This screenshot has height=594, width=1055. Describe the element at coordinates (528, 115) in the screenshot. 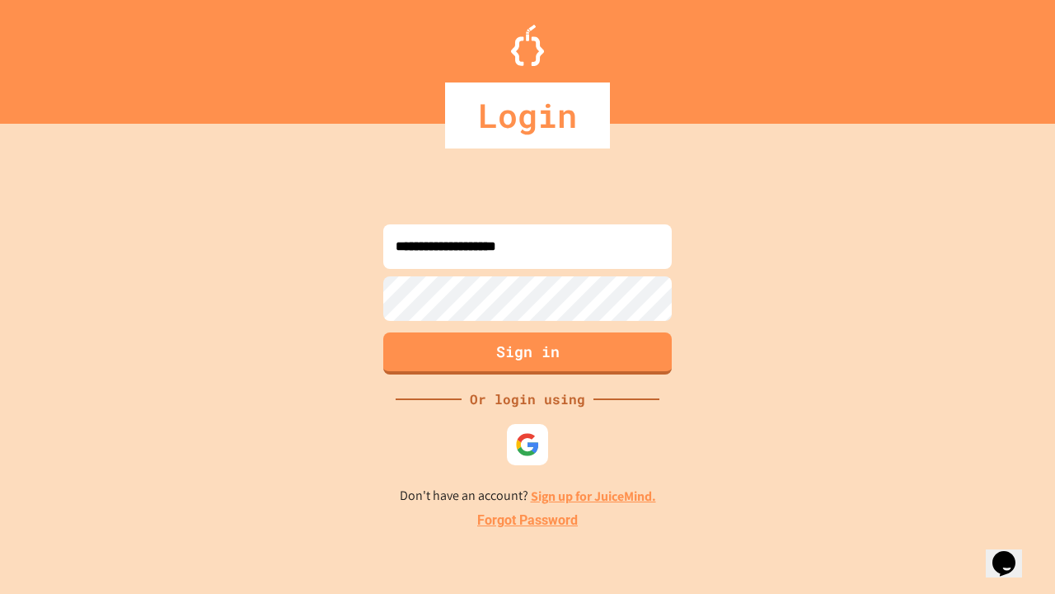

I see `div: Login` at that location.